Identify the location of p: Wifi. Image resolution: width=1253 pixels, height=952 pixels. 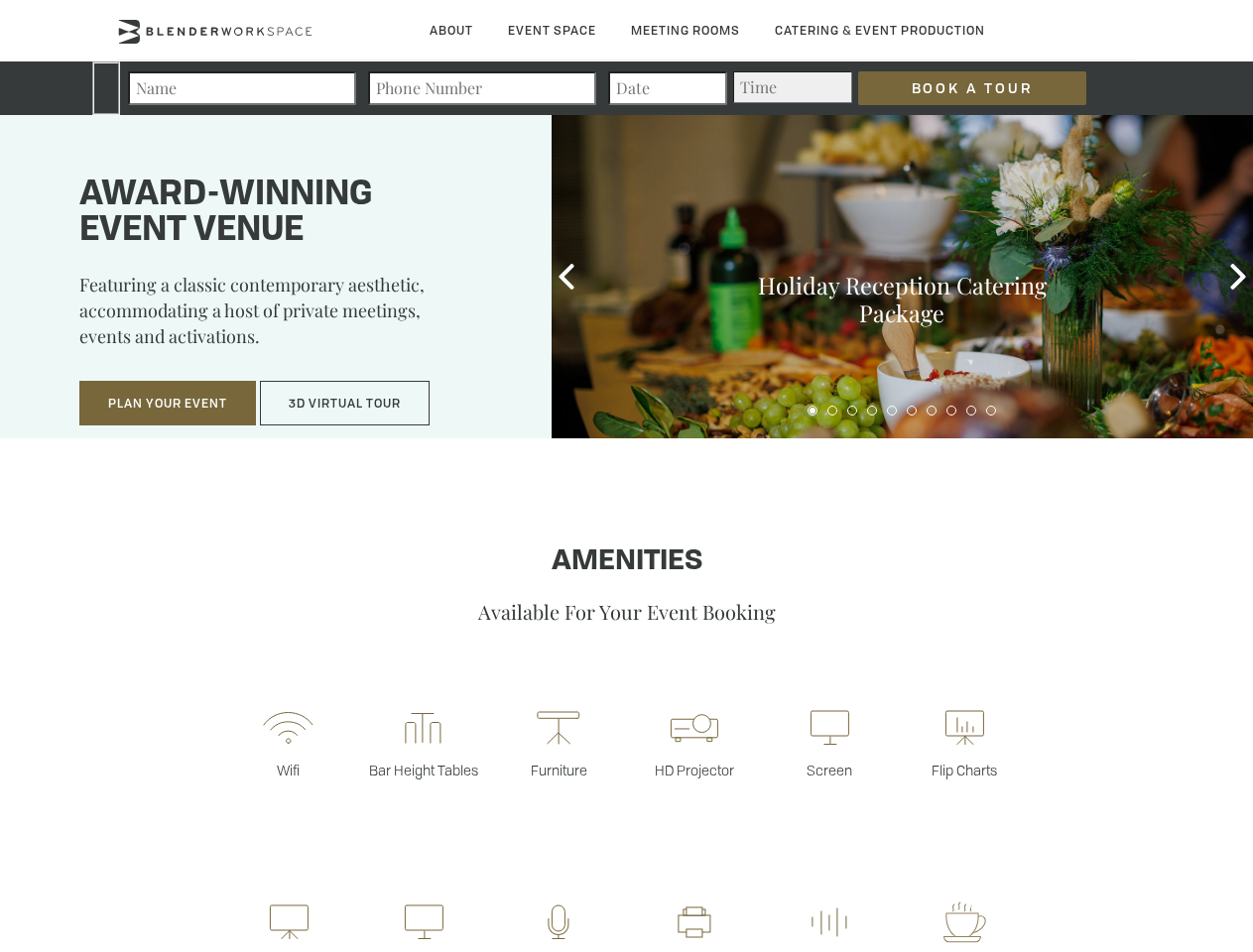
(288, 769).